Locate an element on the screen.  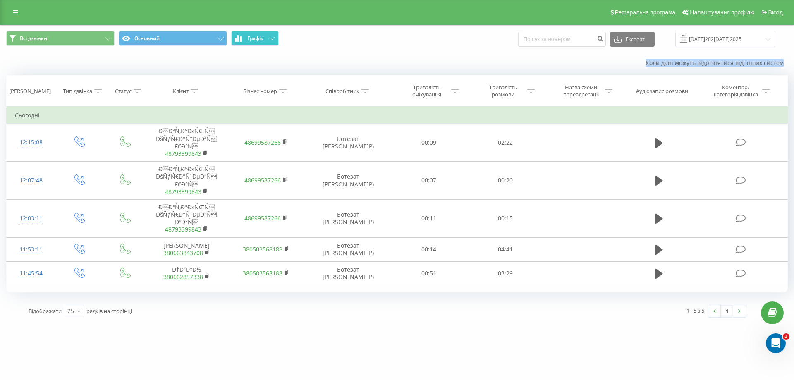
div: 12:15:08 is located at coordinates (31, 142).